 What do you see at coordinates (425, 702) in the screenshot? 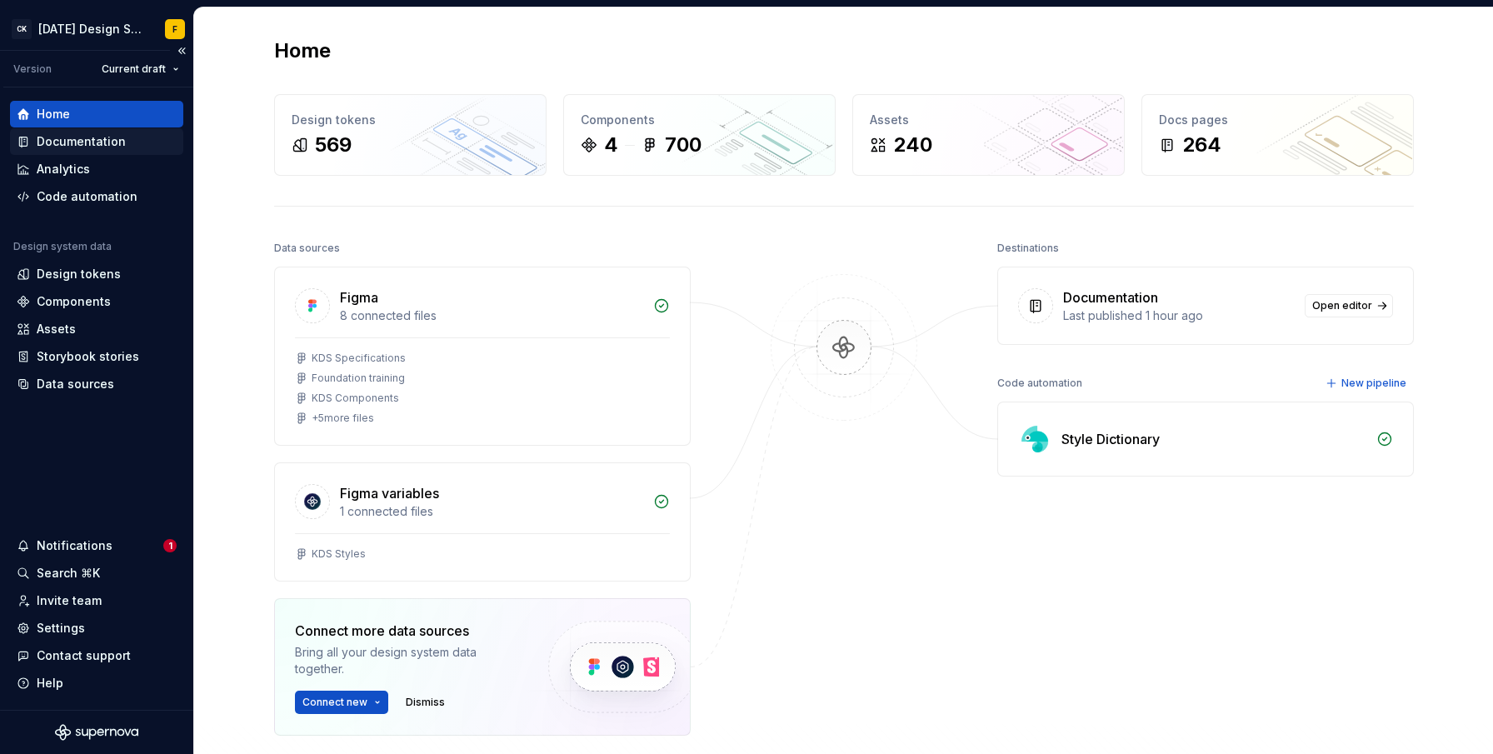
I see `span: Dismiss` at bounding box center [425, 702].